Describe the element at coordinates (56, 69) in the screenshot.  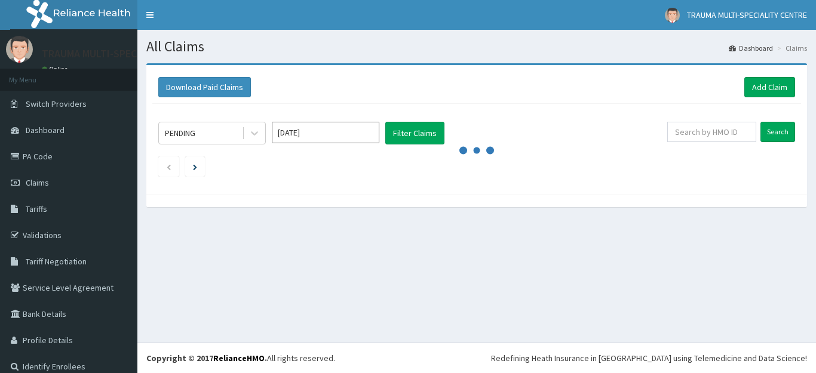
I see `a: Online` at that location.